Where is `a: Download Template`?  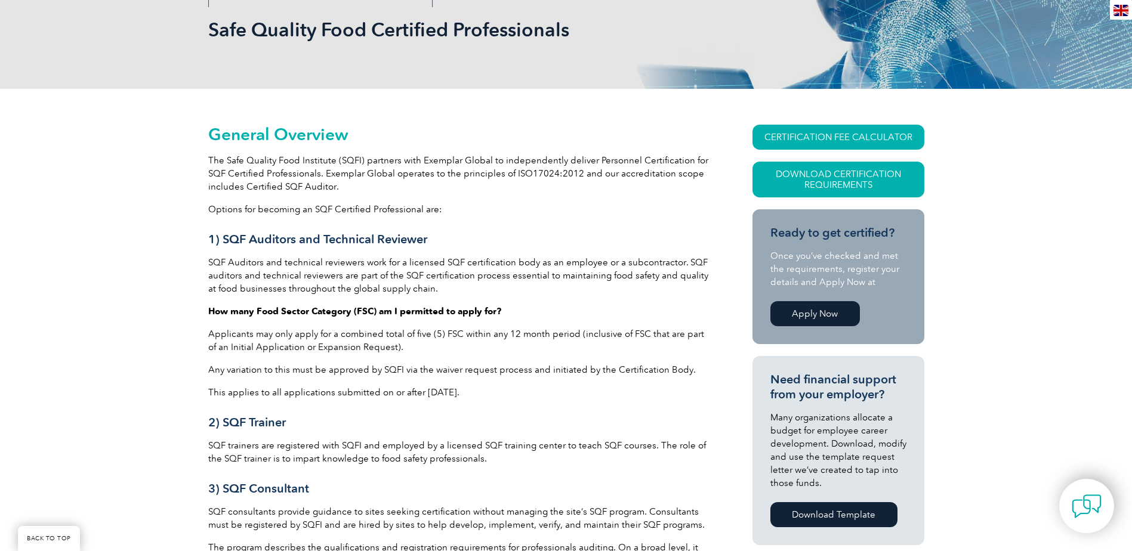
a: Download Template is located at coordinates (833, 515).